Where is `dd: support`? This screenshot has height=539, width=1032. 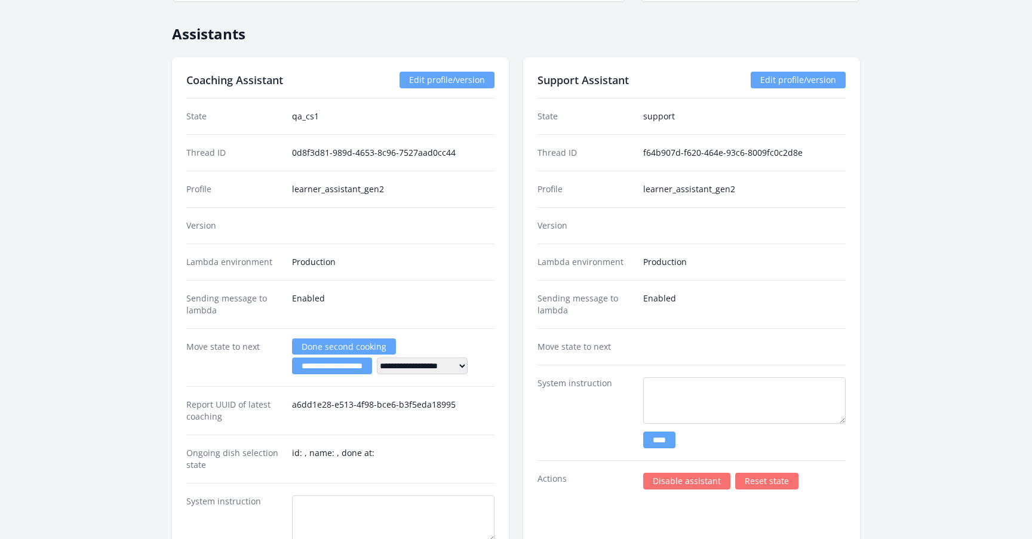
dd: support is located at coordinates (744, 116).